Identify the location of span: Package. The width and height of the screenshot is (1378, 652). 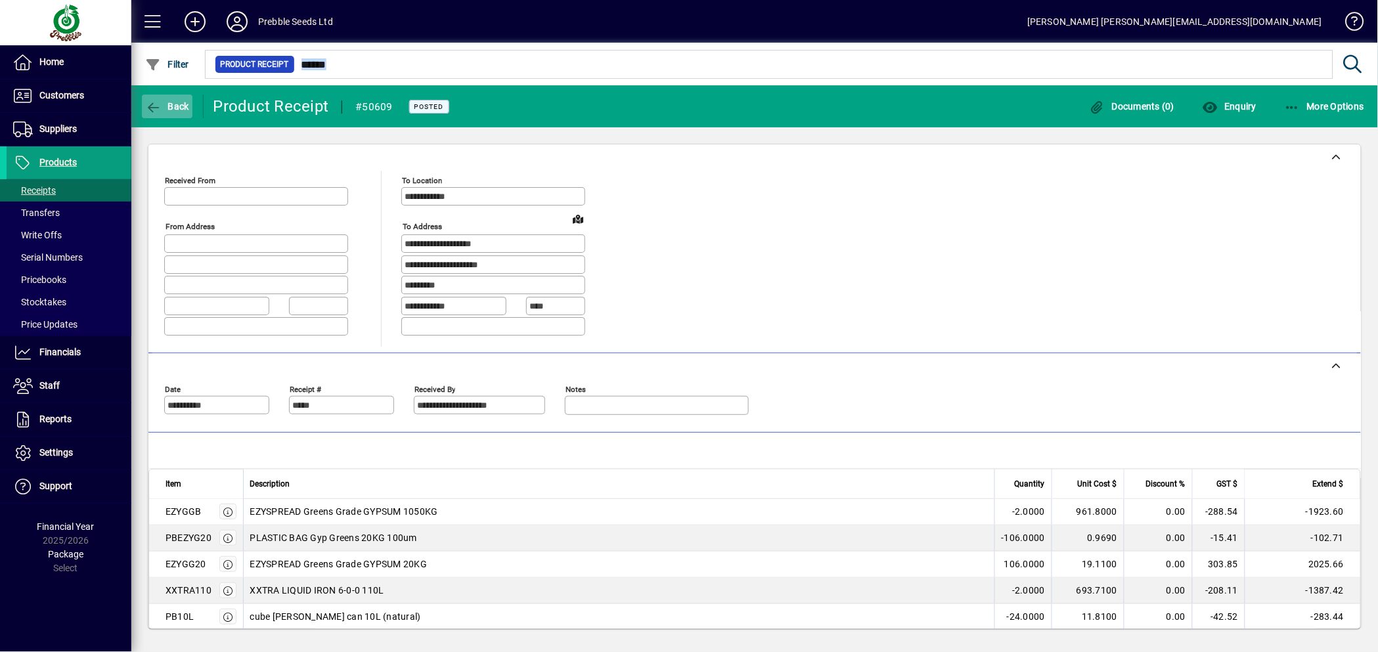
(66, 554).